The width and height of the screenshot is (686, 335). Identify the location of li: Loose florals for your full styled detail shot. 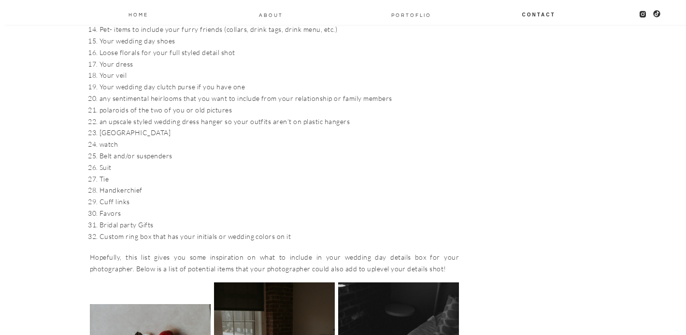
(279, 53).